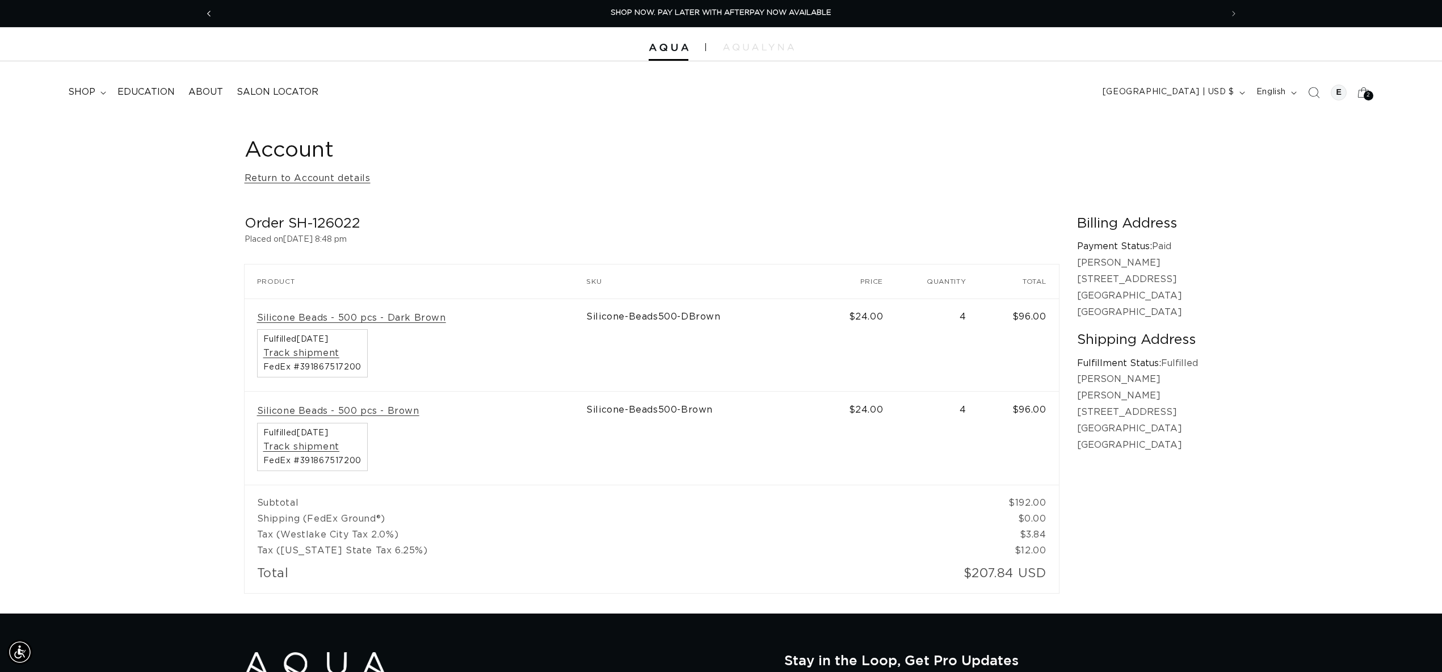 This screenshot has width=1442, height=672. I want to click on th: SKU, so click(703, 281).